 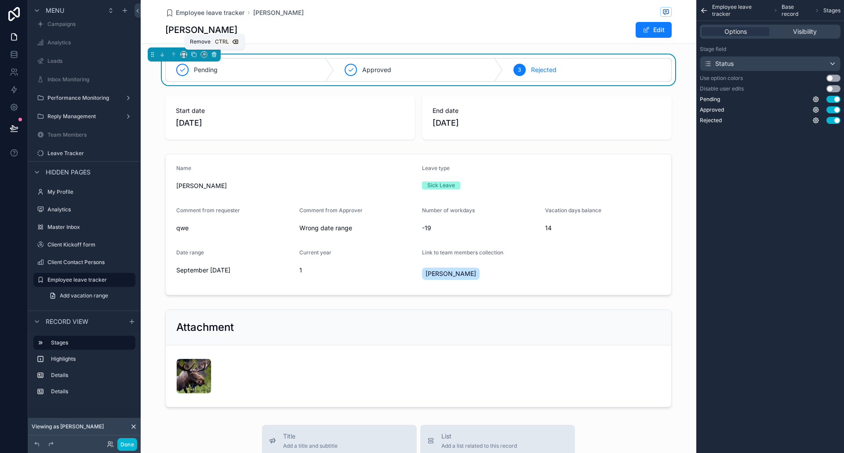 I want to click on span: Title, so click(x=311, y=437).